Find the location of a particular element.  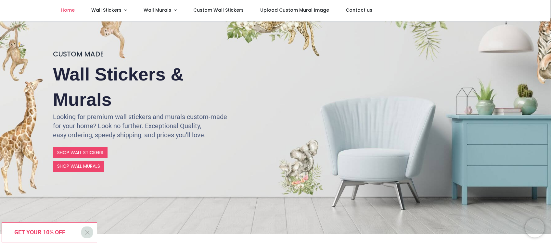

span: Contact us is located at coordinates (359, 10).